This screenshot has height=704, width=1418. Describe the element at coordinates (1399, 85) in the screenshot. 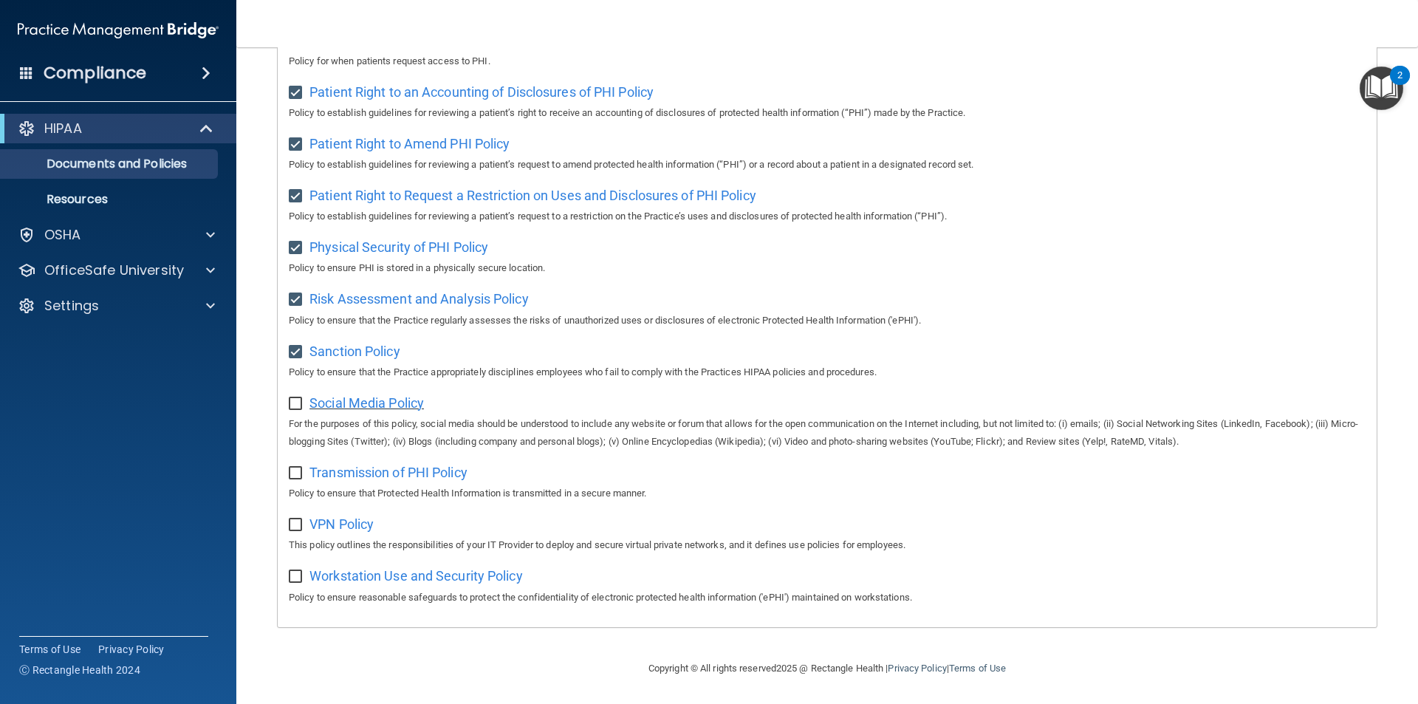

I see `div: 2` at that location.